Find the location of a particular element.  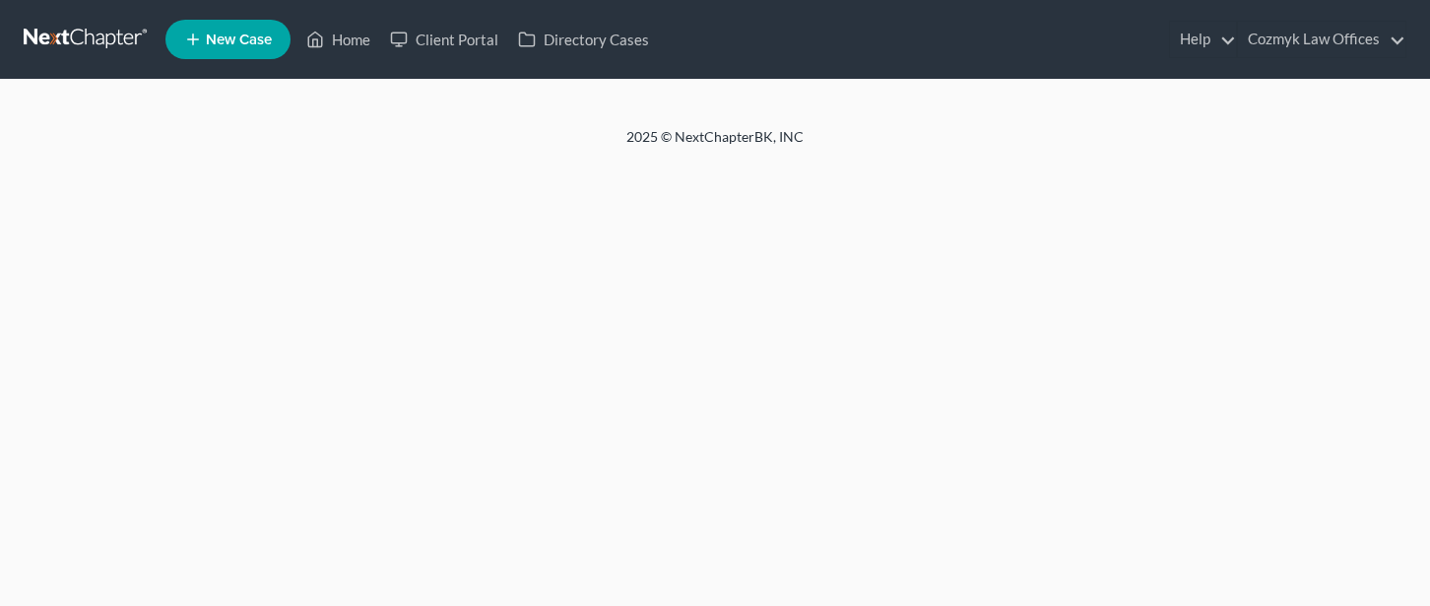

a: Client Portal is located at coordinates (444, 39).